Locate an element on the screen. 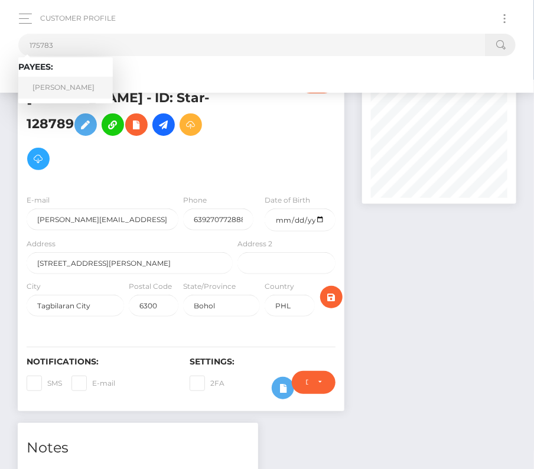 The height and width of the screenshot is (469, 534). h4: Notes is located at coordinates (138, 448).